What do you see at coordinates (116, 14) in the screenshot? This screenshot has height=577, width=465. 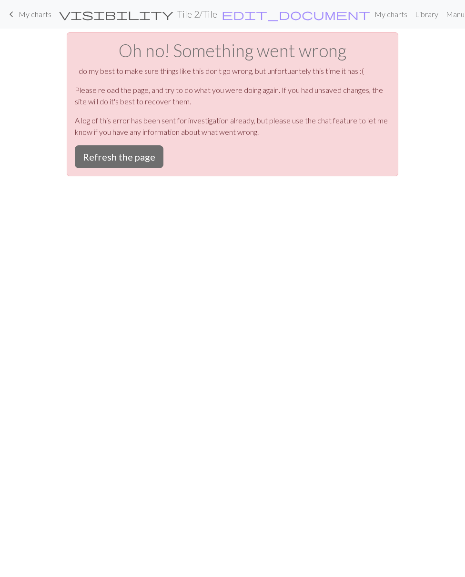 I see `span: visibility` at bounding box center [116, 14].